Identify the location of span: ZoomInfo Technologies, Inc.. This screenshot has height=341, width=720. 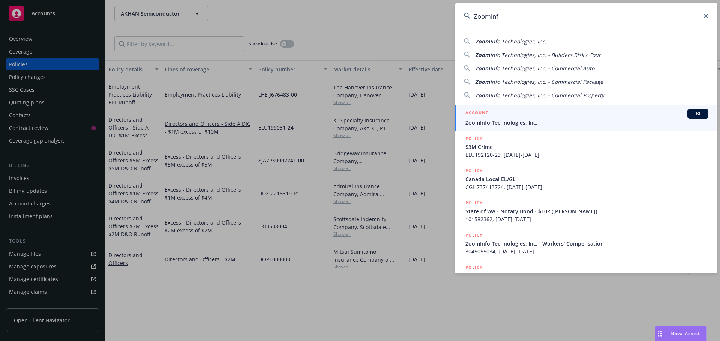
(587, 123).